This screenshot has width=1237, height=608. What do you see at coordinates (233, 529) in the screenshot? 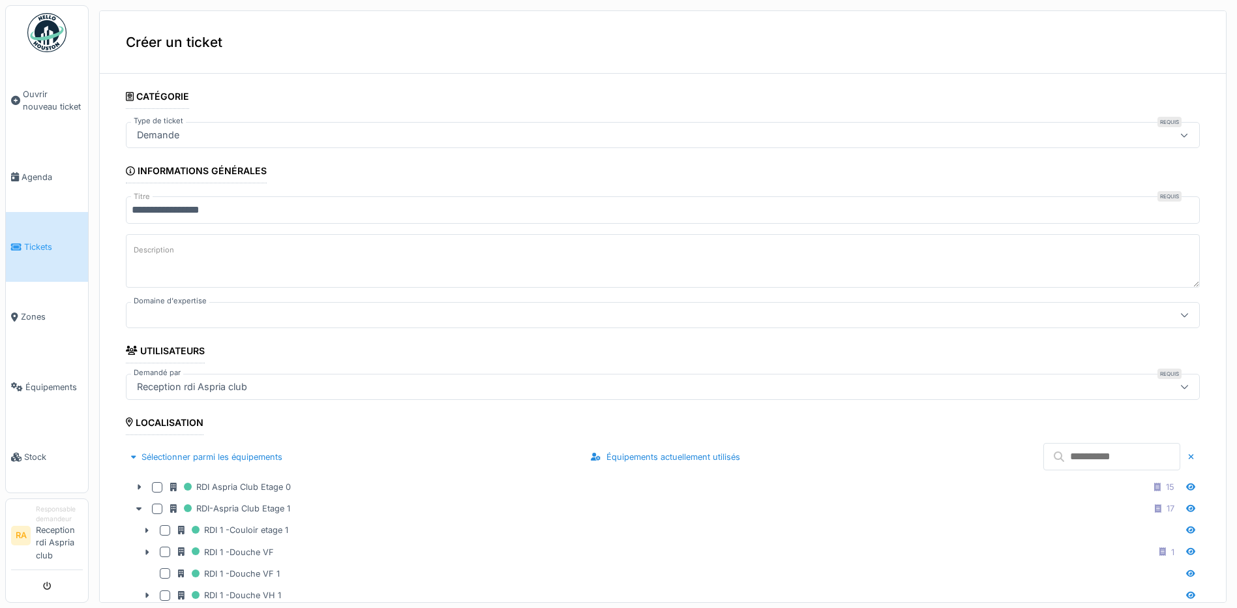
I see `div: RDI 1 -Couloir etage 1` at bounding box center [233, 529].